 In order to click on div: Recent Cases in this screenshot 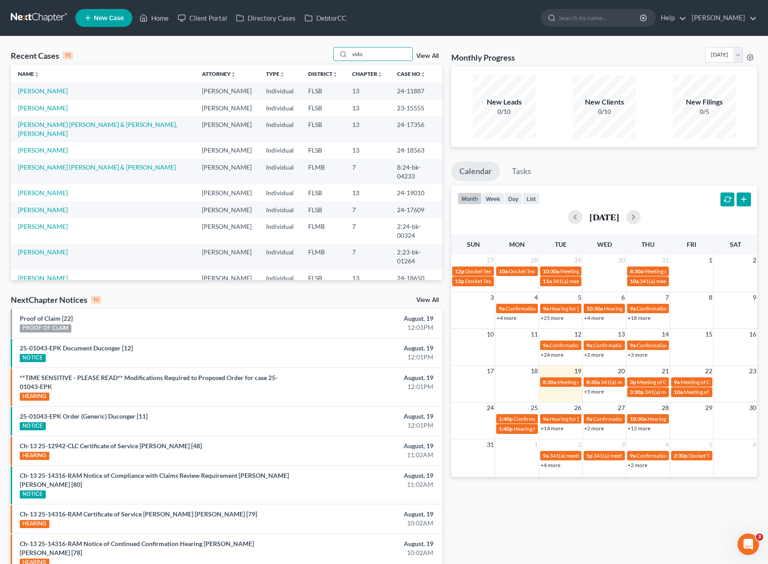, I will do `click(42, 56)`.